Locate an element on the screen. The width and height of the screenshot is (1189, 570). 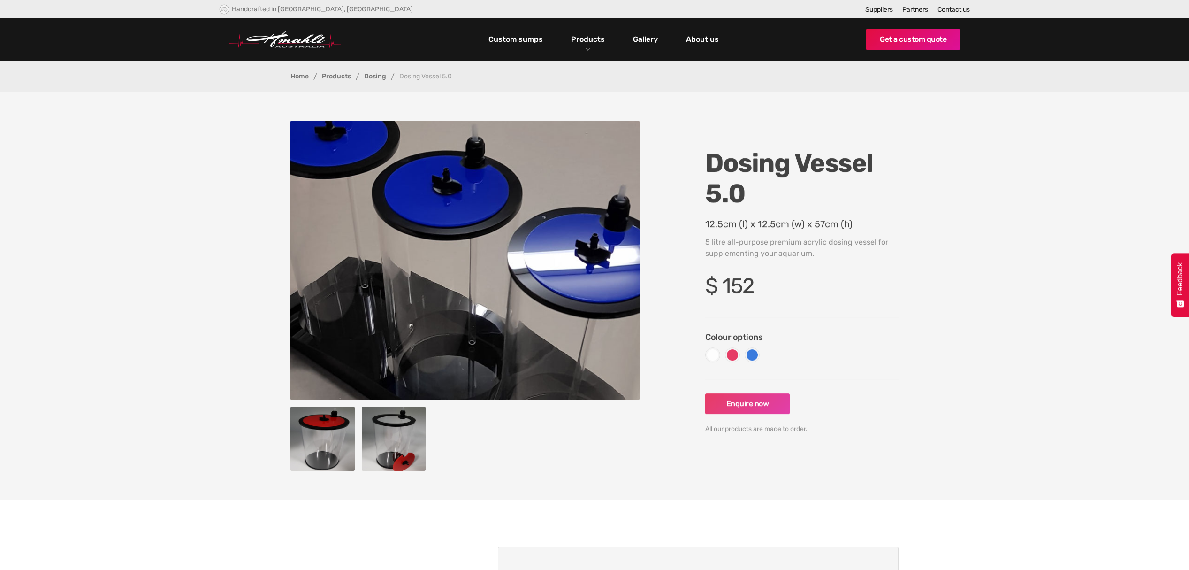
a: About us is located at coordinates (703, 39).